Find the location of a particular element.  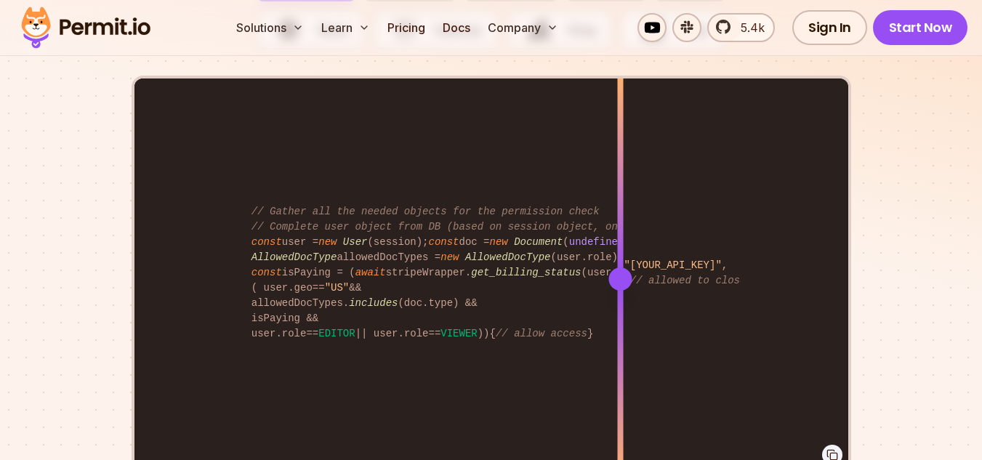

span: undefined is located at coordinates (596, 242).